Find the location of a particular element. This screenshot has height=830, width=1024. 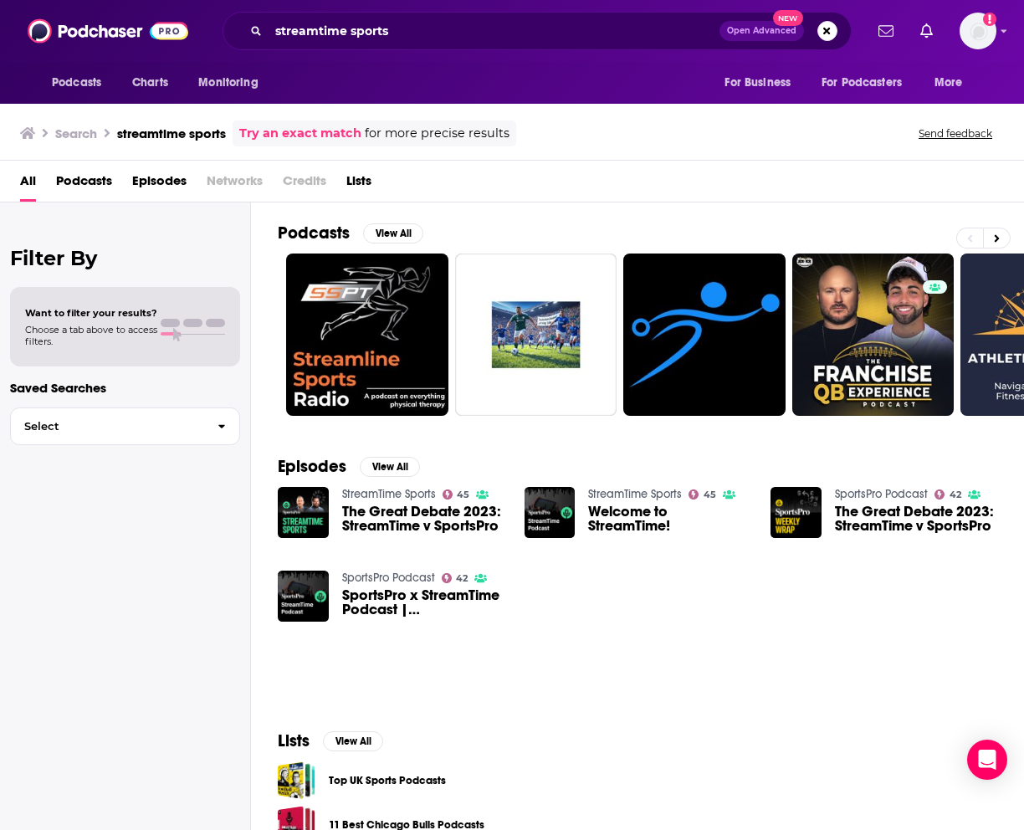

a: Podcasts is located at coordinates (84, 184).